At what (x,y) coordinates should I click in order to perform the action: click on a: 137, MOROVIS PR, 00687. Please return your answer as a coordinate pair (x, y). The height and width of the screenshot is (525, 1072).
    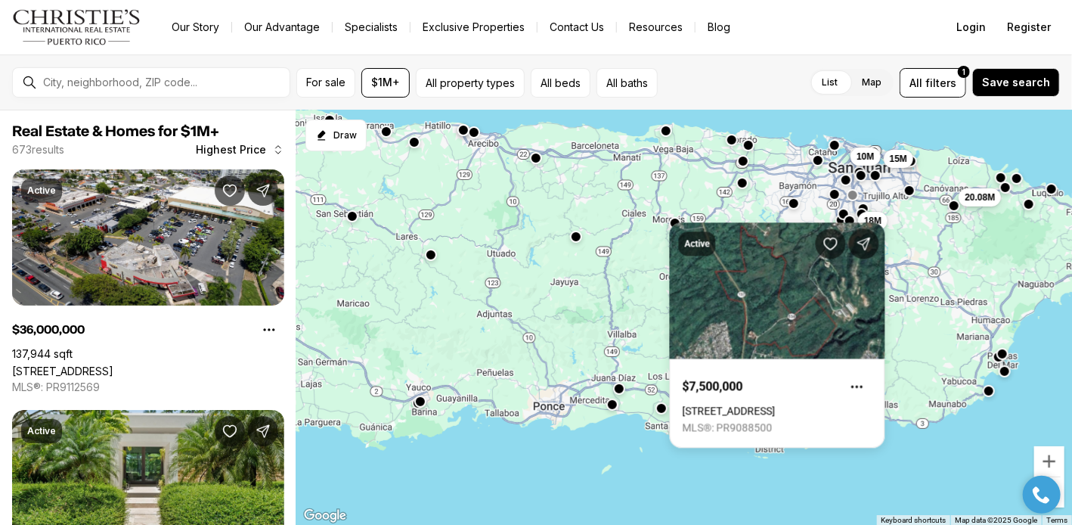
    Looking at the image, I should click on (729, 410).